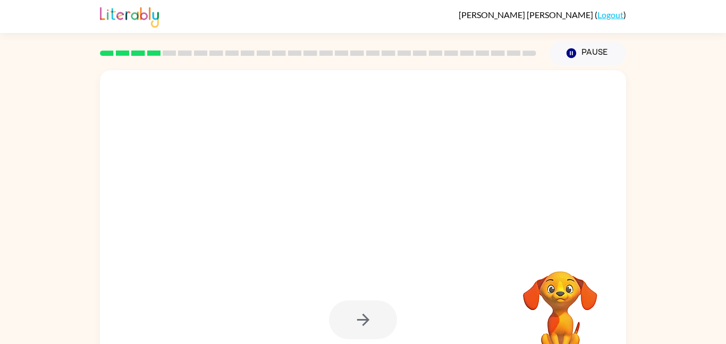 The height and width of the screenshot is (344, 726). I want to click on button: Pause, so click(587, 53).